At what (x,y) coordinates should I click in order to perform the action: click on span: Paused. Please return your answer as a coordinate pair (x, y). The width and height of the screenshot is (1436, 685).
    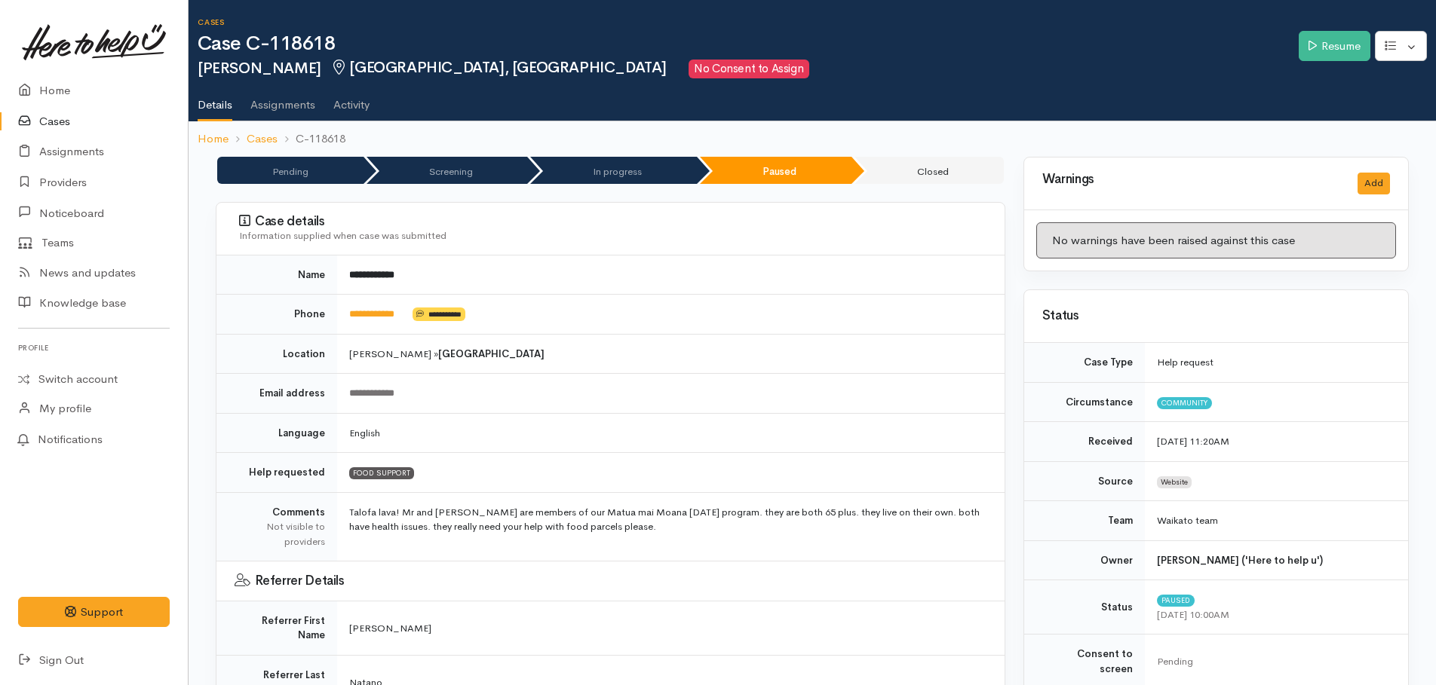
    Looking at the image, I should click on (1175, 601).